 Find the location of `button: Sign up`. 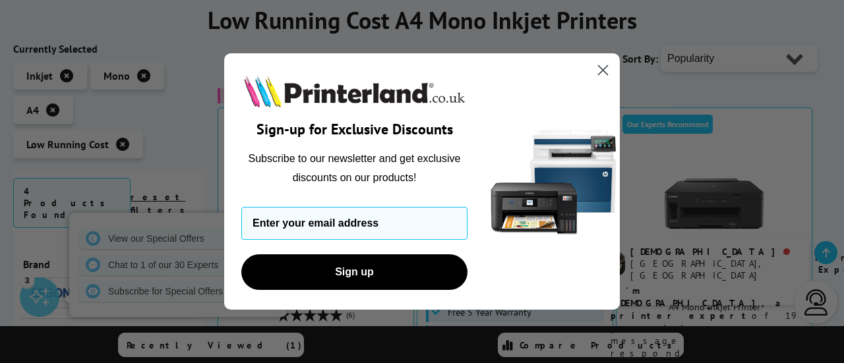

button: Sign up is located at coordinates (354, 272).